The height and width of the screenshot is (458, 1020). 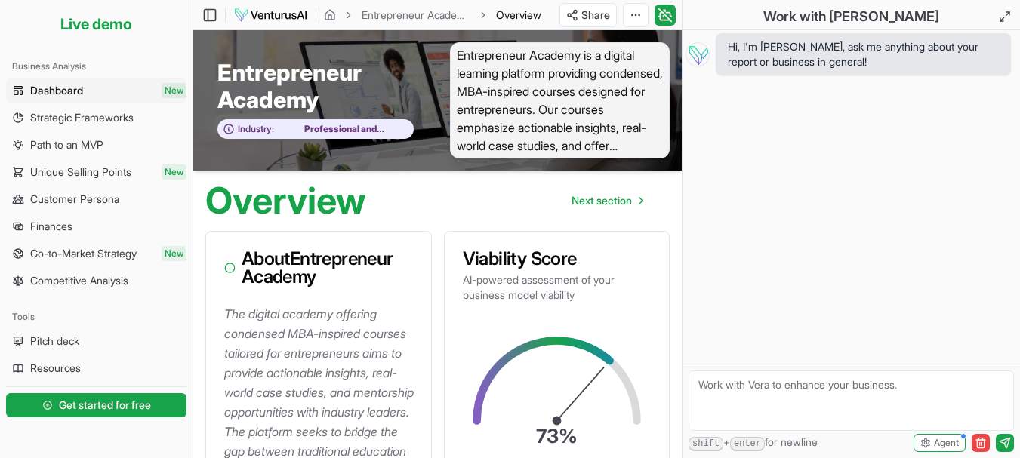 What do you see at coordinates (96, 66) in the screenshot?
I see `div: Business Analysis` at bounding box center [96, 66].